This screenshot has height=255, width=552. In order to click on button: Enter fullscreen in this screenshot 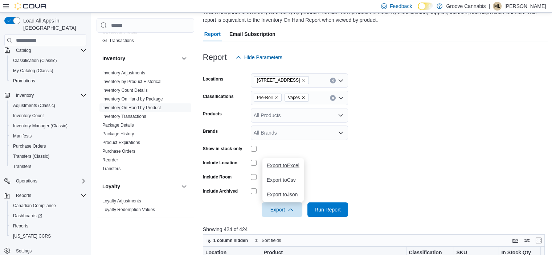, I will do `click(538, 240)`.